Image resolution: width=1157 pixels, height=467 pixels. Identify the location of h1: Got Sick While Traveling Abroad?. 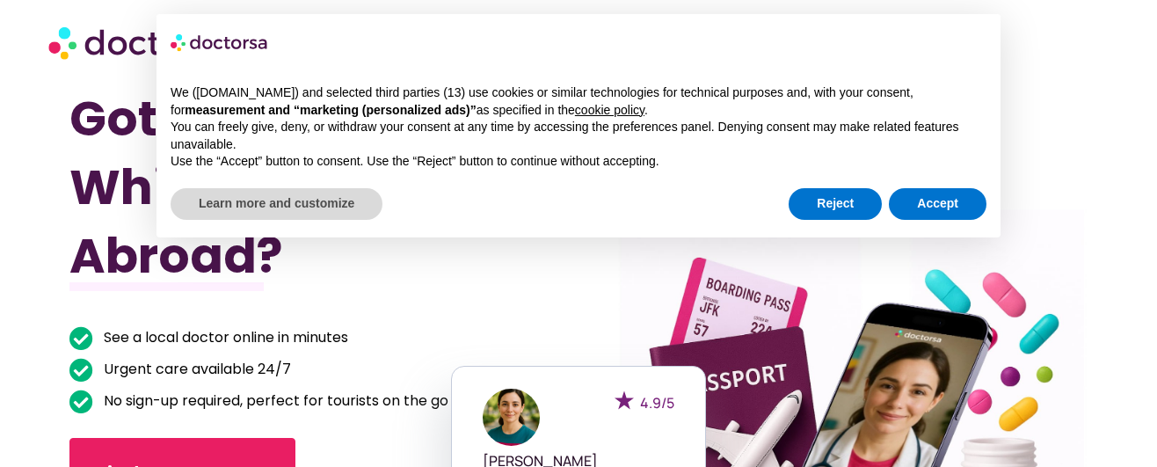
(286, 187).